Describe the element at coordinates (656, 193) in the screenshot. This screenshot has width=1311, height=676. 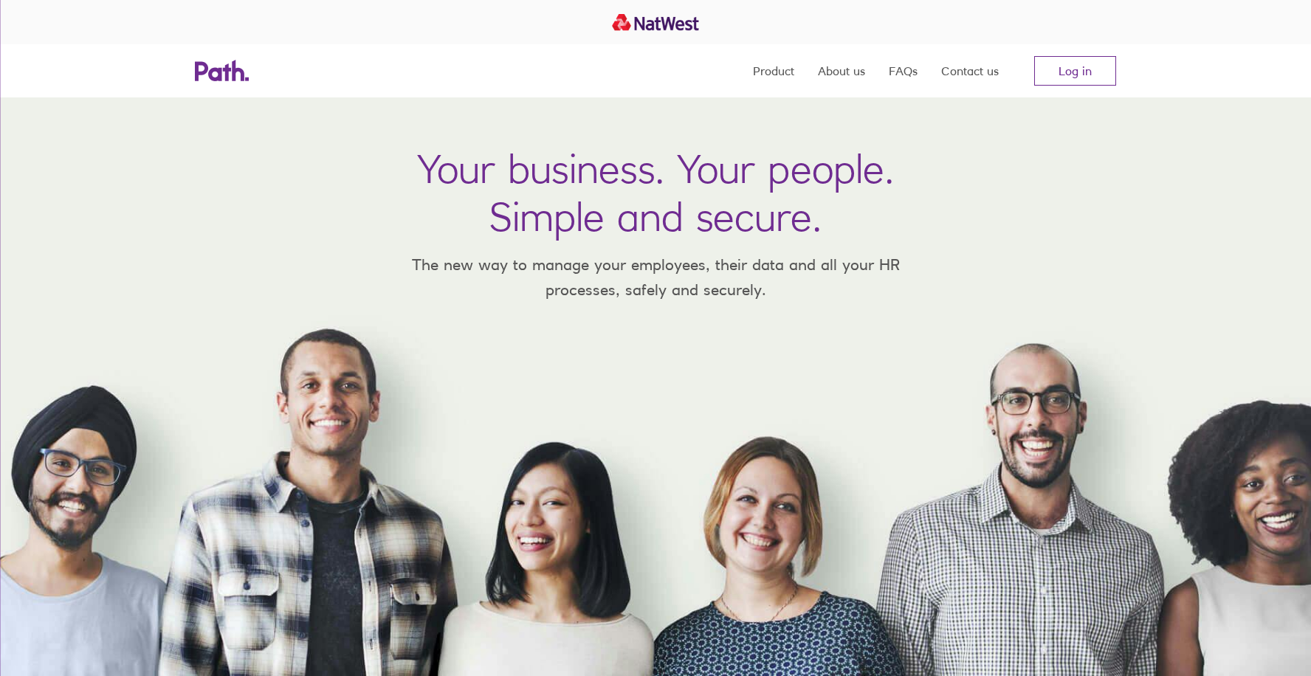
I see `h1: Your business. Your people. Simple and secure.` at that location.